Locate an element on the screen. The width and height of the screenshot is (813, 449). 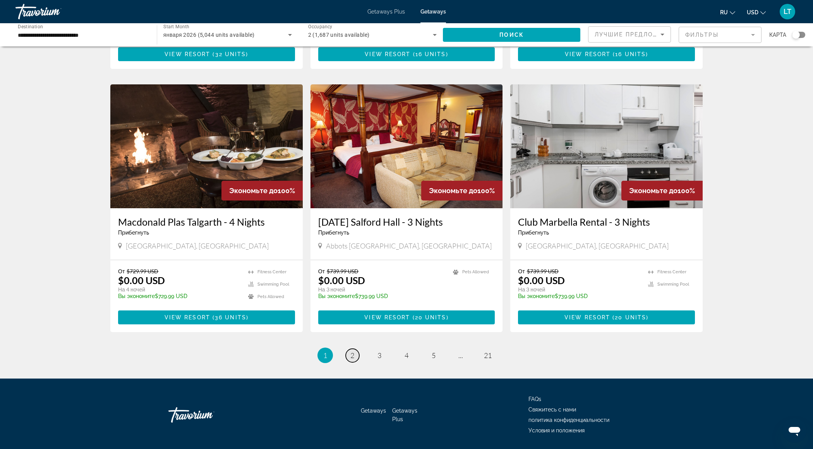
a: Macdonald Plas Talgarth - 4 Nights is located at coordinates (206, 222).